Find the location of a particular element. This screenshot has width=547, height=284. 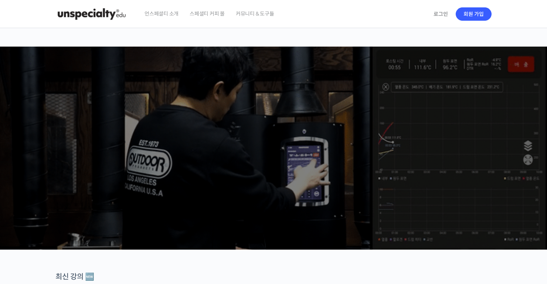

a: 회원 가입 is located at coordinates (473, 14).